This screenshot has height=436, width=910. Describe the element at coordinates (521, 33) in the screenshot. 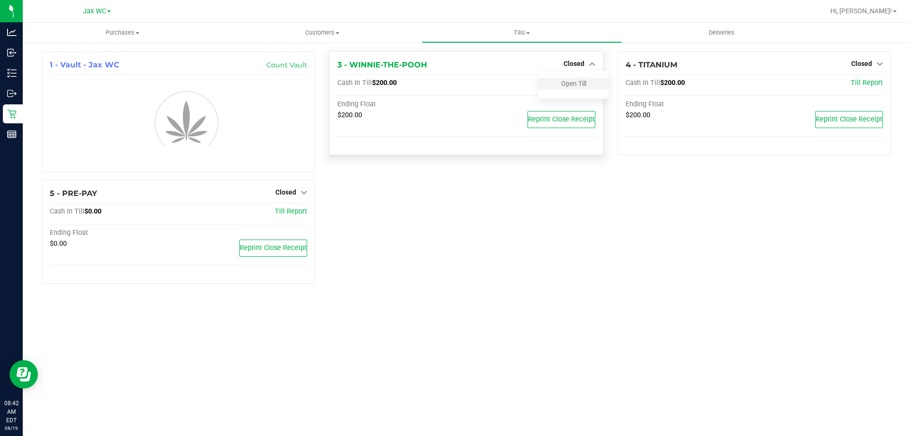

I see `span: Tills` at that location.